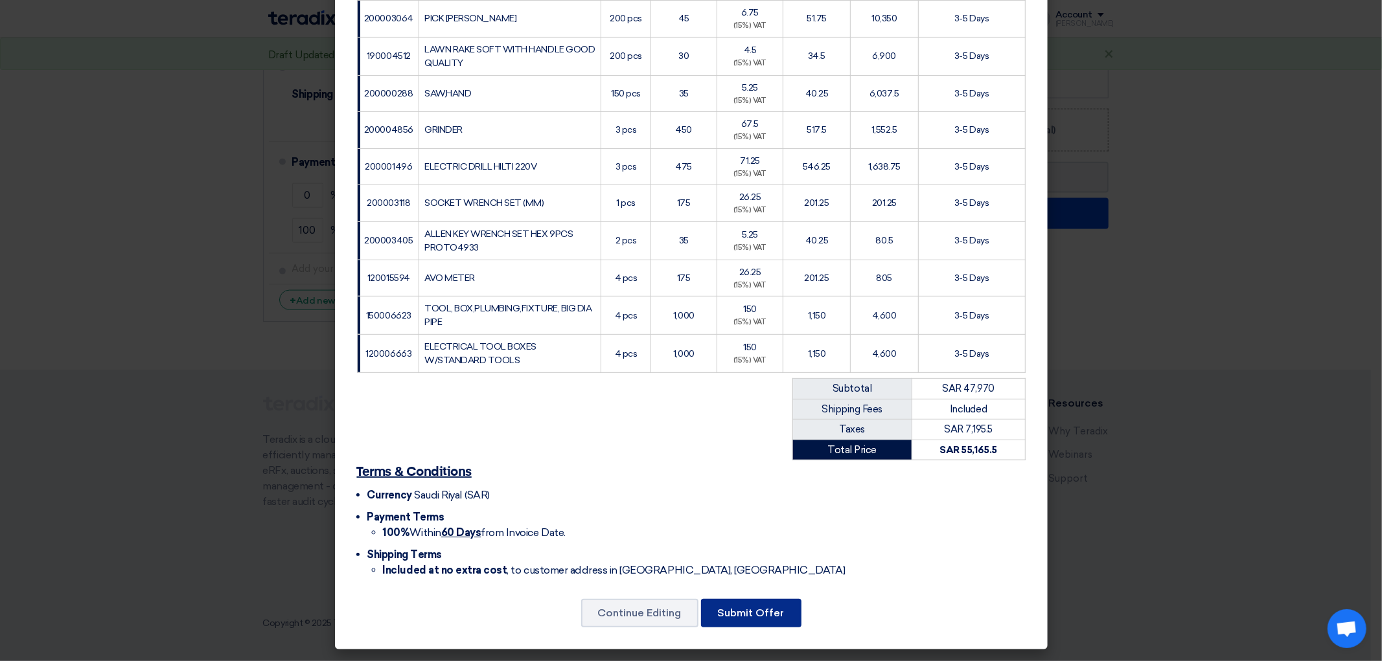  What do you see at coordinates (452, 495) in the screenshot?
I see `span: Saudi Riyal (SAR)` at bounding box center [452, 495].